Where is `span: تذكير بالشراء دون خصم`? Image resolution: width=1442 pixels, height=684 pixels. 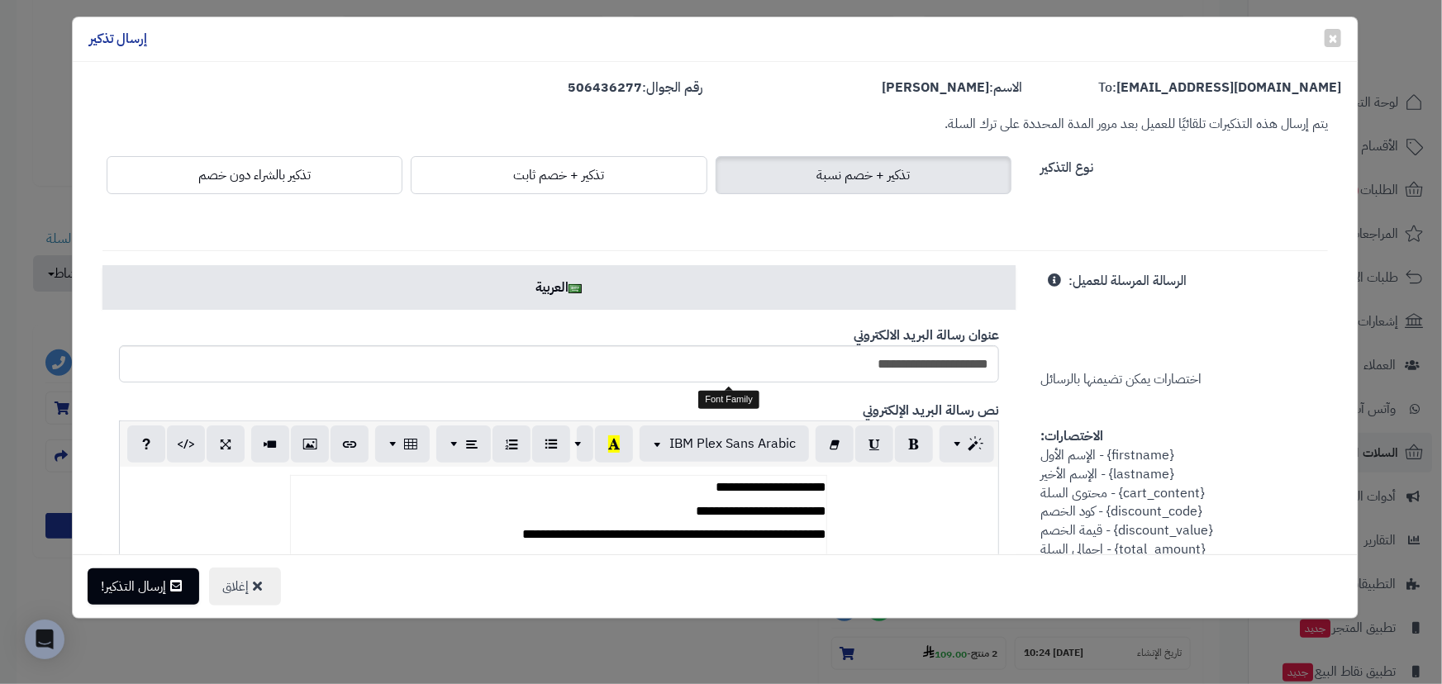
span: تذكير بالشراء دون خصم is located at coordinates (254, 175).